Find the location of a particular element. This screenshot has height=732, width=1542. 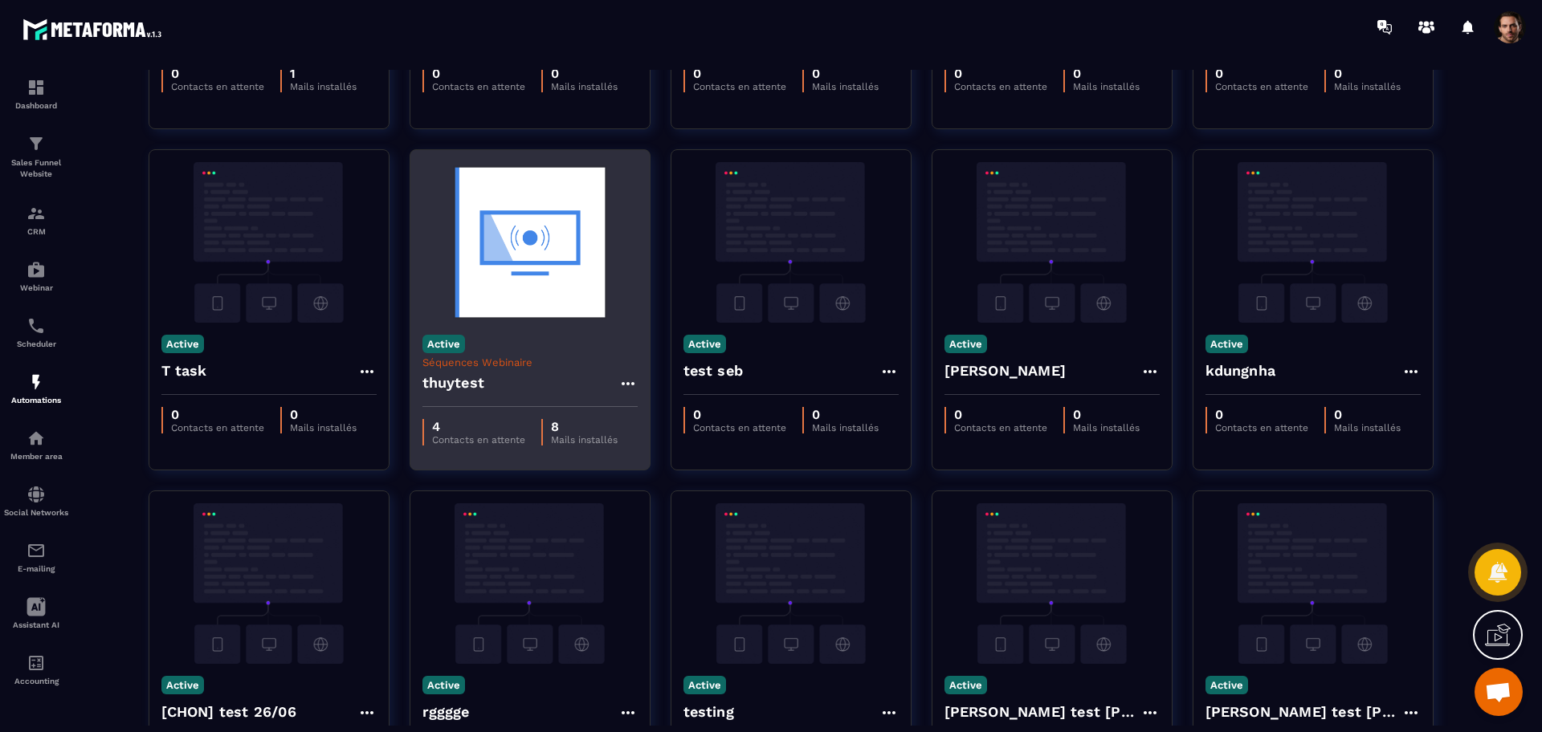

p: Member area is located at coordinates (36, 456).